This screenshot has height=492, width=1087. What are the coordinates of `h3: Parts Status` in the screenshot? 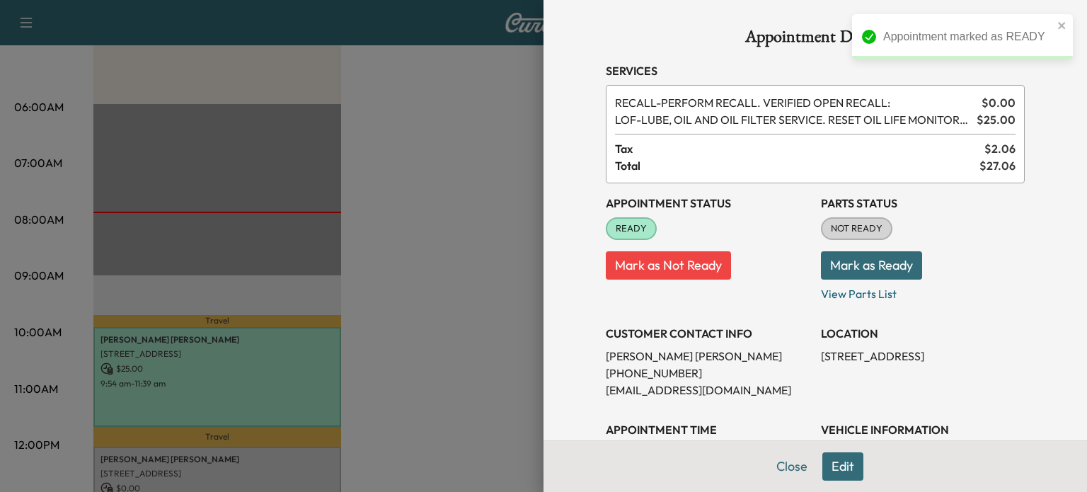 It's located at (923, 203).